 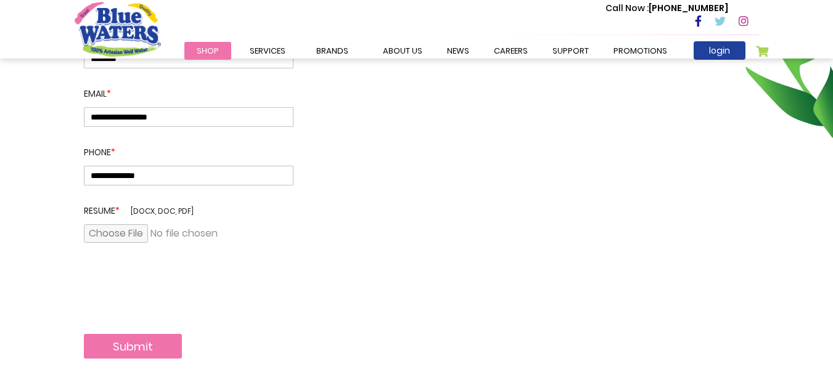 I want to click on label: Resume, so click(x=189, y=205).